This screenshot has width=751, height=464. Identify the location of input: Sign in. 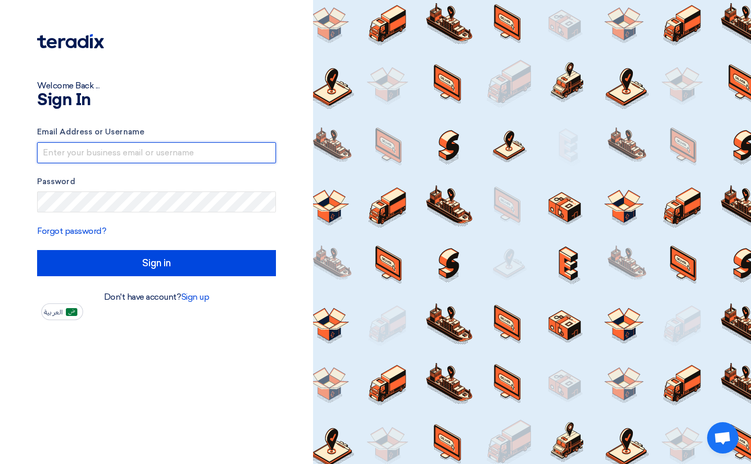
(156, 263).